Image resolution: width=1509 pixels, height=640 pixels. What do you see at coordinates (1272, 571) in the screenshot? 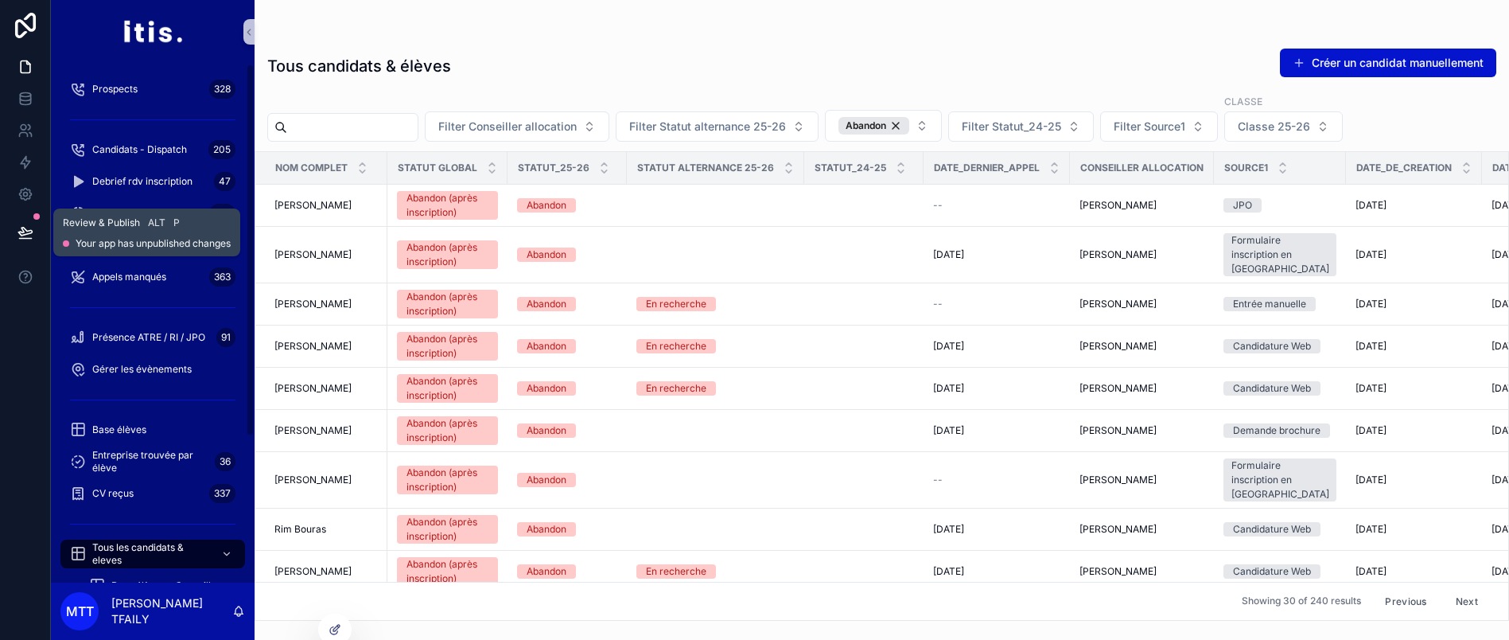
I see `div: Candidature Web` at bounding box center [1272, 571].